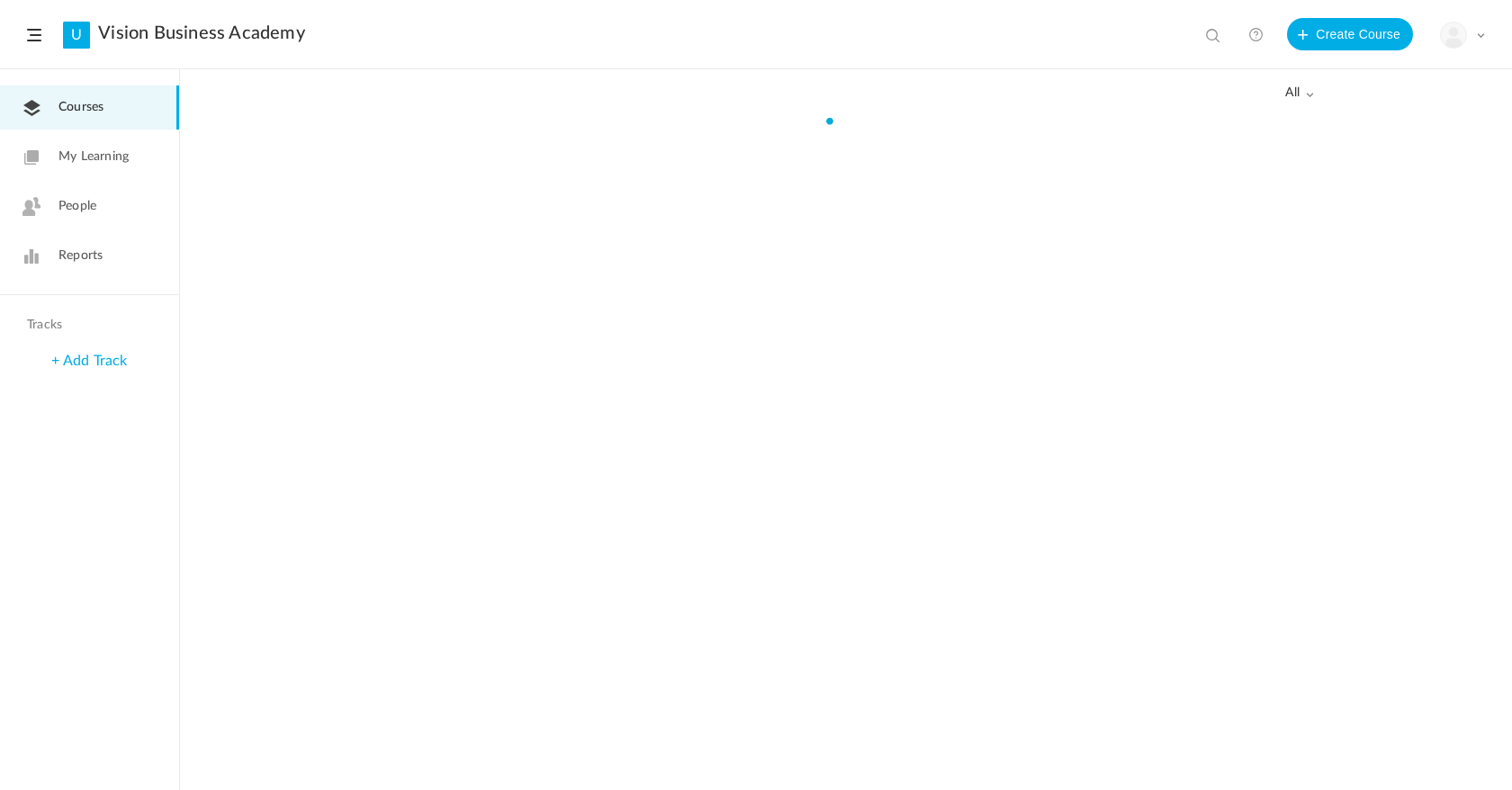 This screenshot has width=1512, height=790. I want to click on h4: Tracks, so click(87, 324).